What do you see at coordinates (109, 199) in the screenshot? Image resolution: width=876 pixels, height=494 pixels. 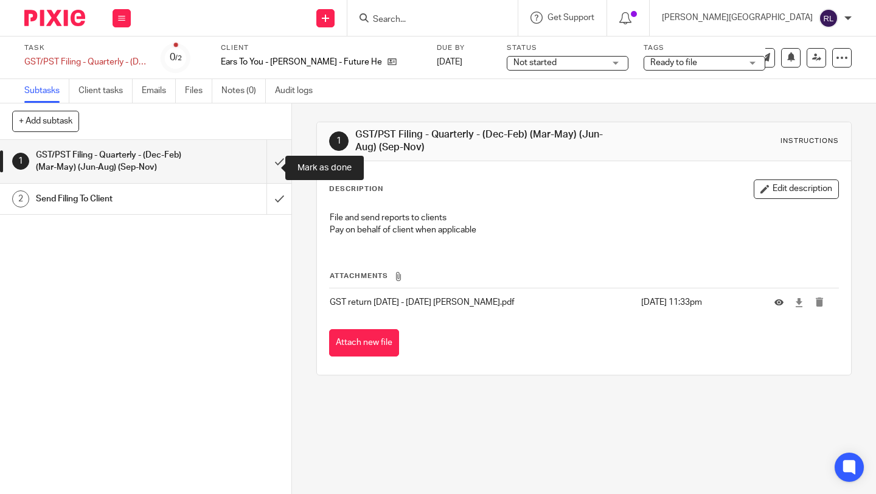 I see `h1: Send Filing To Client` at bounding box center [109, 199].